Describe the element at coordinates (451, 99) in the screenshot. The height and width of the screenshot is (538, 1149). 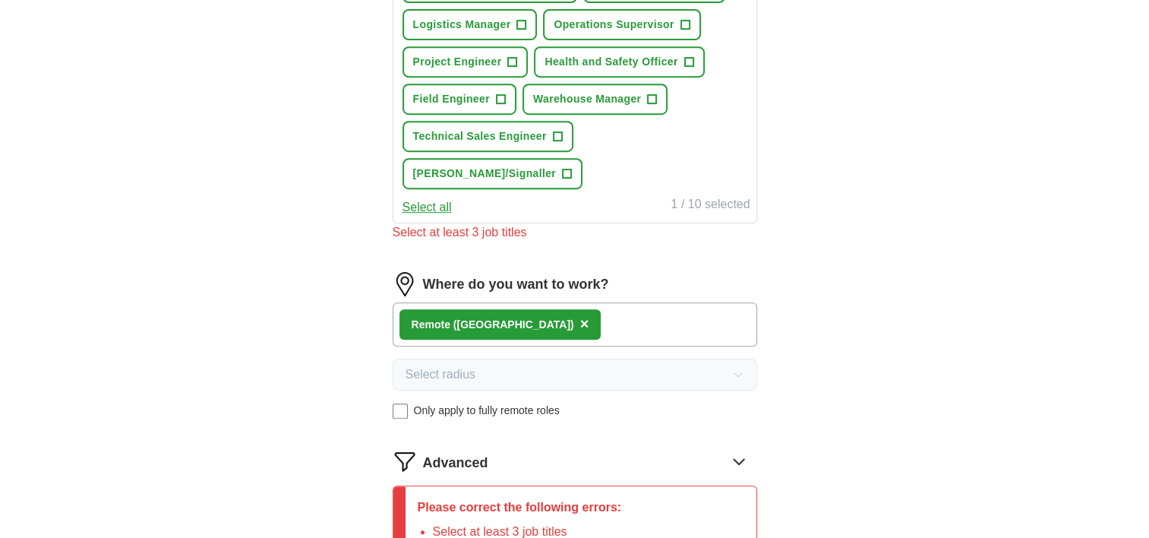
I see `span: Field Engineer` at that location.